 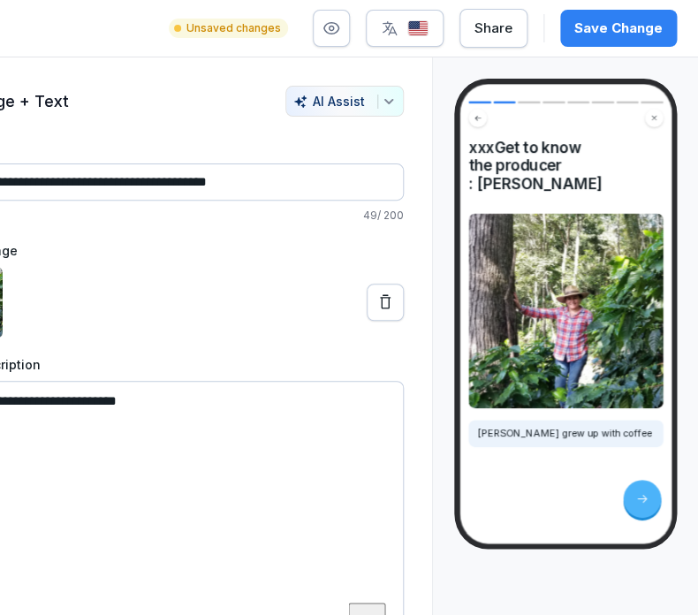 I want to click on img: Image and Text preview image, so click(x=566, y=311).